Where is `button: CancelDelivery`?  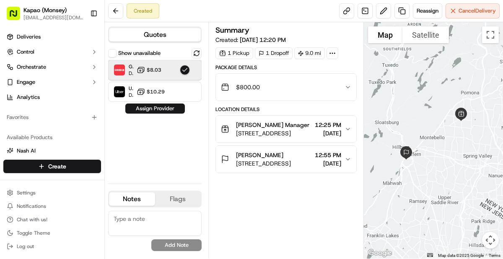 button: CancelDelivery is located at coordinates (473, 11).